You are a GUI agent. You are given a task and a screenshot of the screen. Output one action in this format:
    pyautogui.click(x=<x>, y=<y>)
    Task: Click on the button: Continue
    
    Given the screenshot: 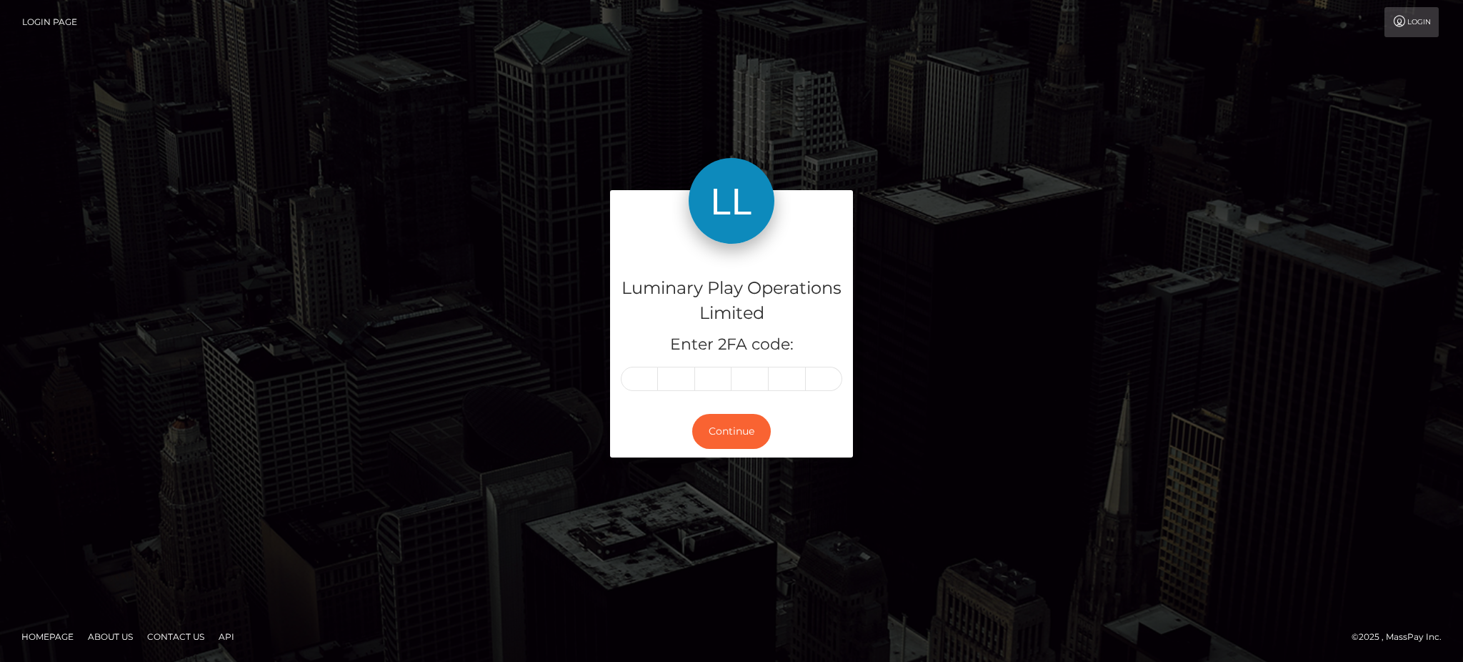 What is the action you would take?
    pyautogui.click(x=732, y=431)
    